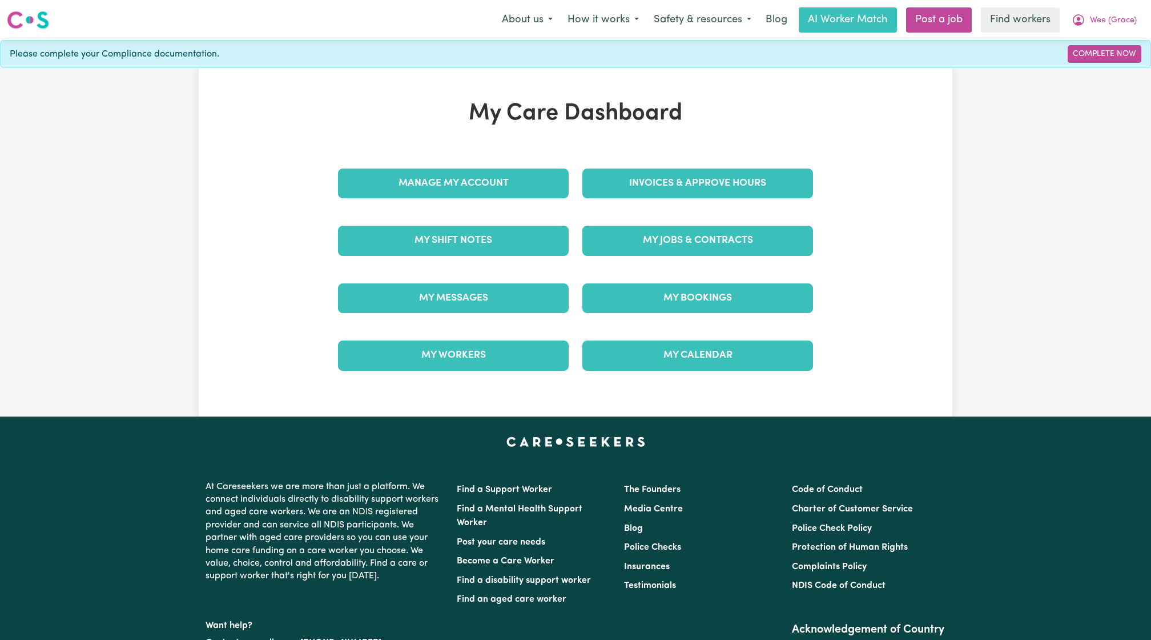 The height and width of the screenshot is (640, 1151). Describe the element at coordinates (512, 599) in the screenshot. I see `a: Find an aged care worker` at that location.